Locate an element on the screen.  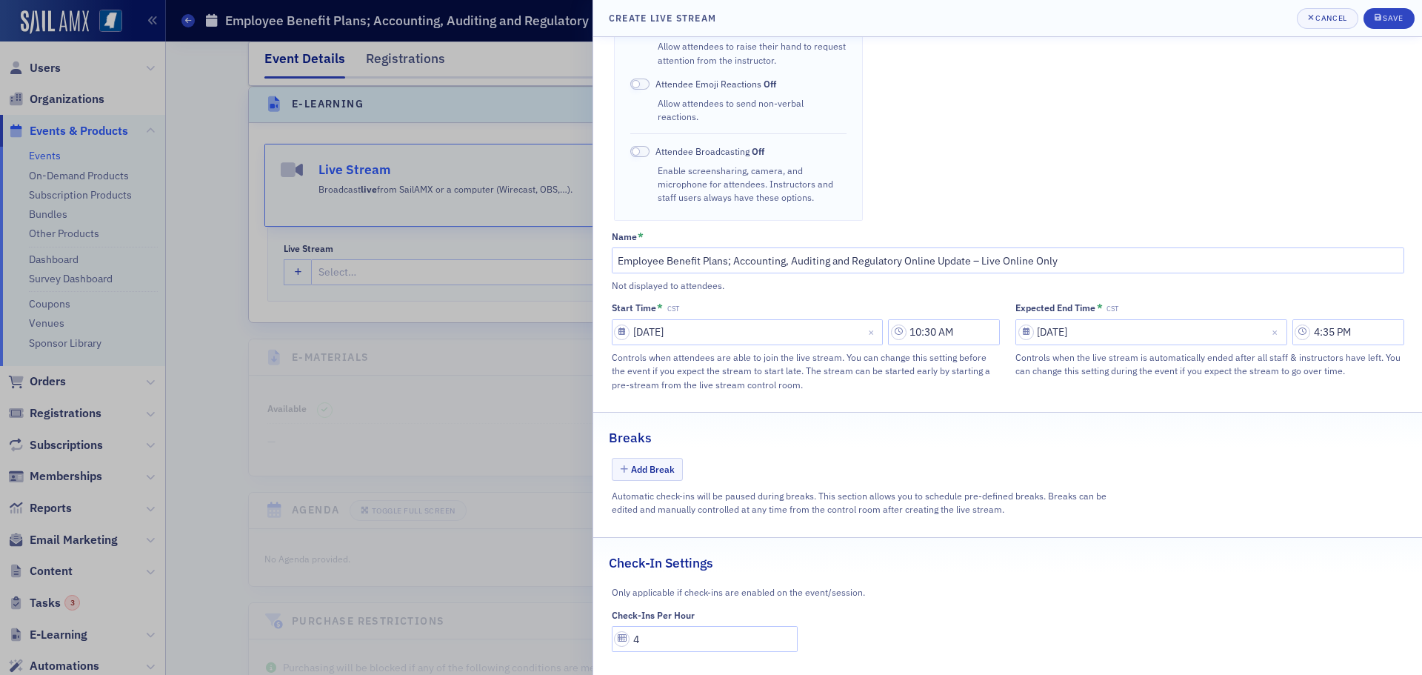
h4: Create Live Stream is located at coordinates (662, 18).